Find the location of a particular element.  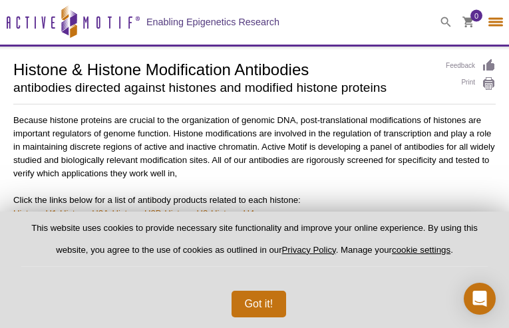

h2: Enabling Epigenetics Research is located at coordinates (213, 22).